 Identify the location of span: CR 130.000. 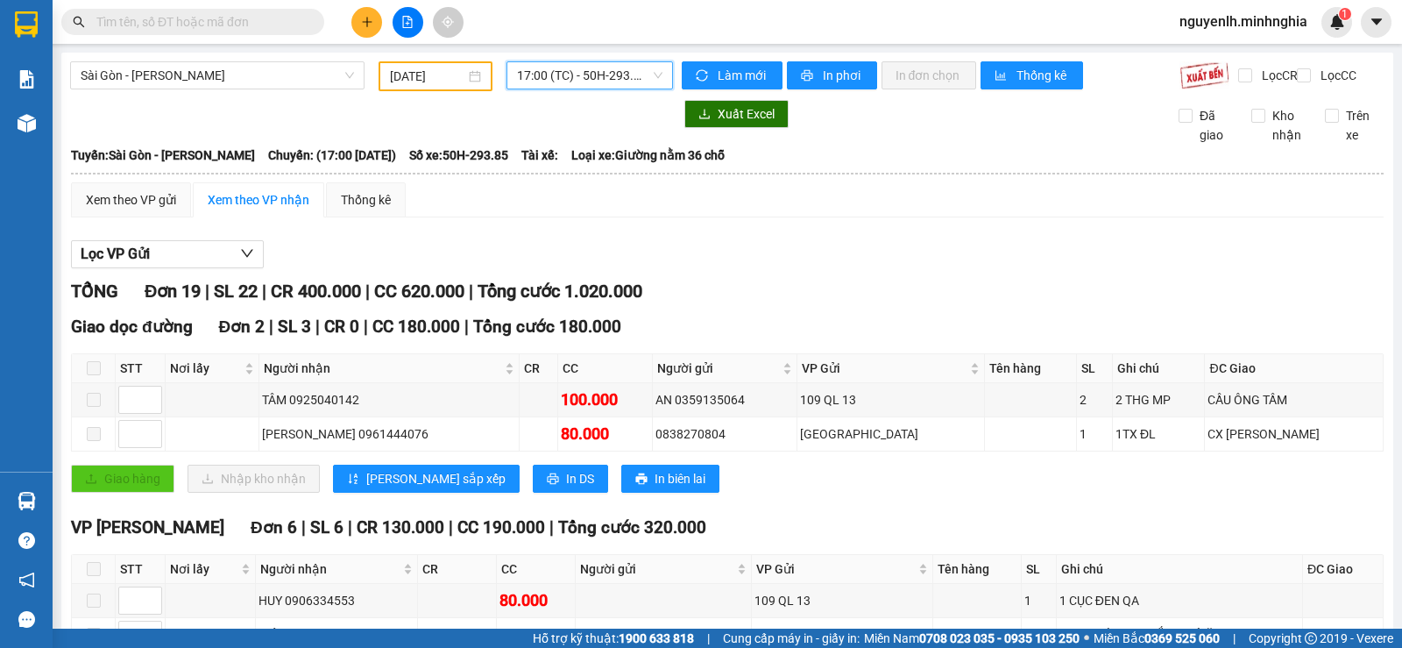
(400, 527).